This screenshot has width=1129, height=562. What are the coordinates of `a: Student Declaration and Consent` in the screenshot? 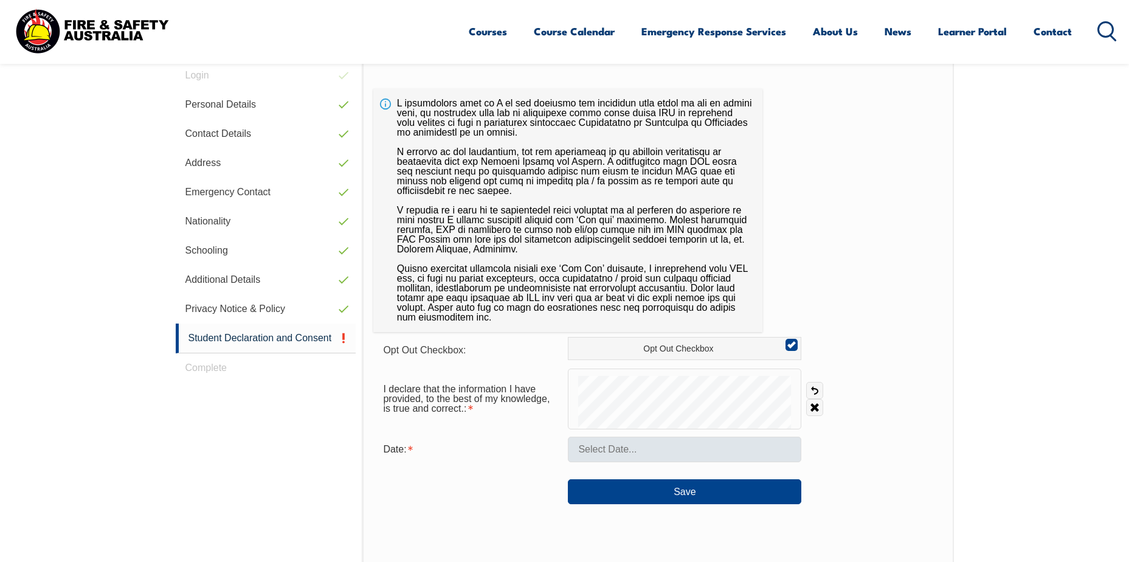 It's located at (266, 338).